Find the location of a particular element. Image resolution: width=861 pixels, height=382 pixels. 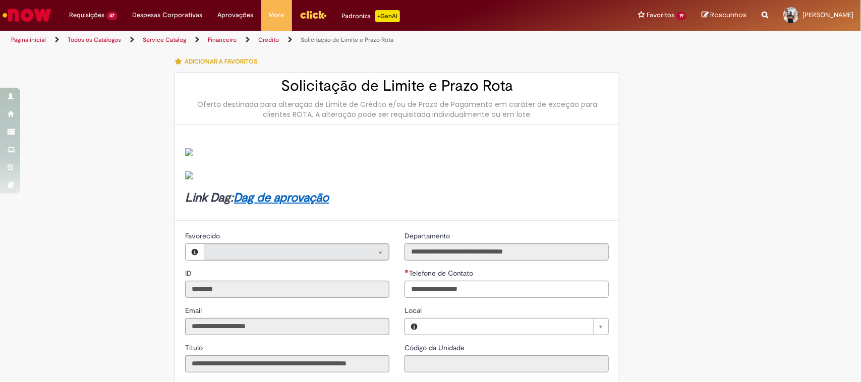

input: Código da Unidade is located at coordinates (506, 364).